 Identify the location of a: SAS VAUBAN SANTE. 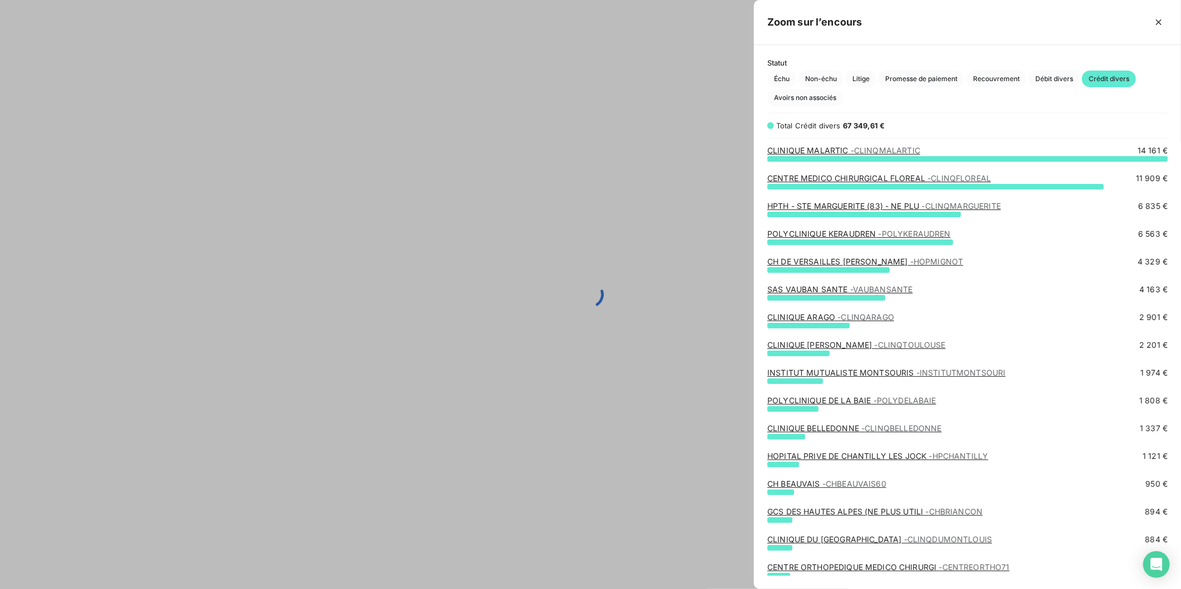
(839, 289).